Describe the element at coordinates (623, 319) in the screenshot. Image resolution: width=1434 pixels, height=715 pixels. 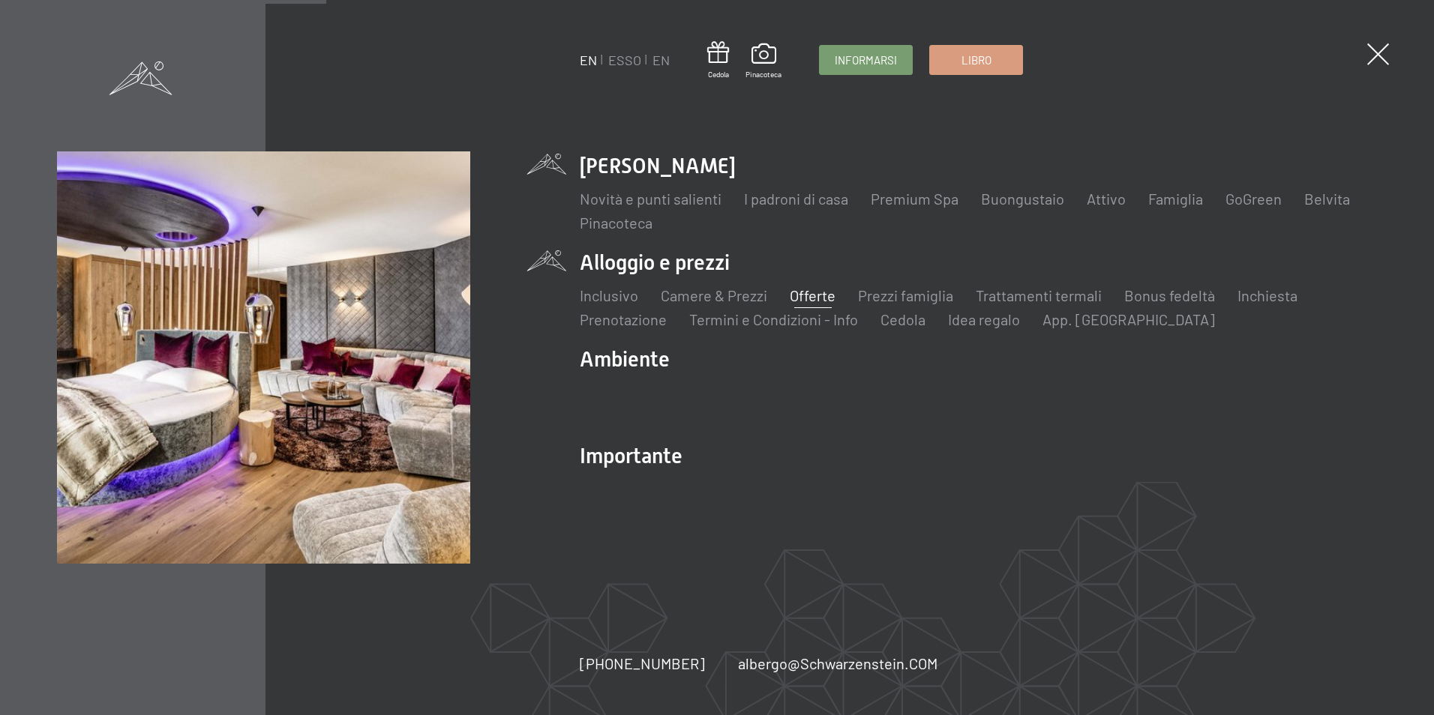
I see `a: Prenotazione` at that location.